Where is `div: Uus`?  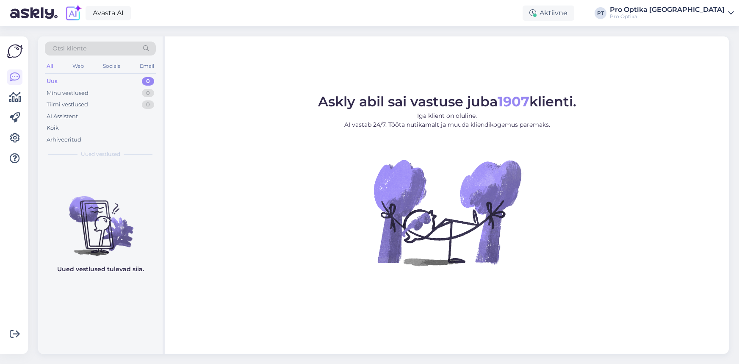 div: Uus is located at coordinates (52, 81).